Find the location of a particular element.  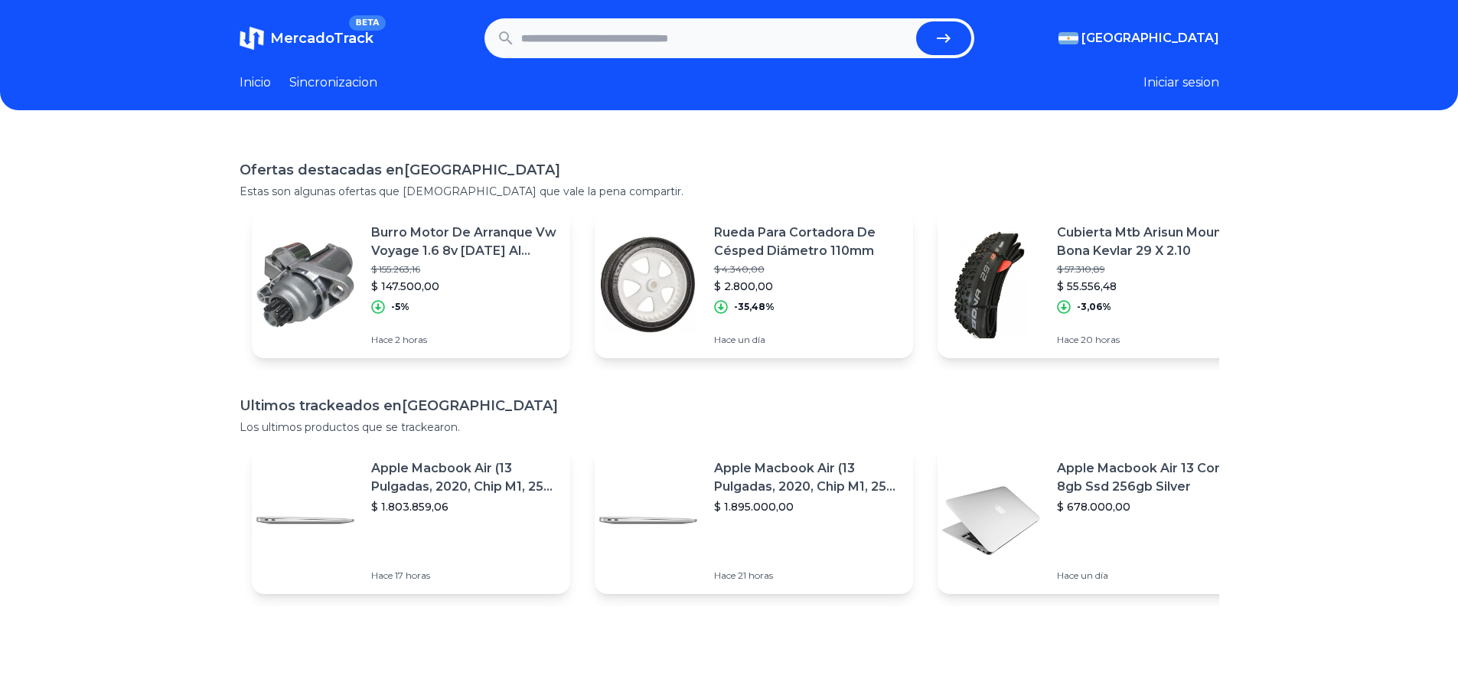

button: Iniciar sesion is located at coordinates (1181, 83).